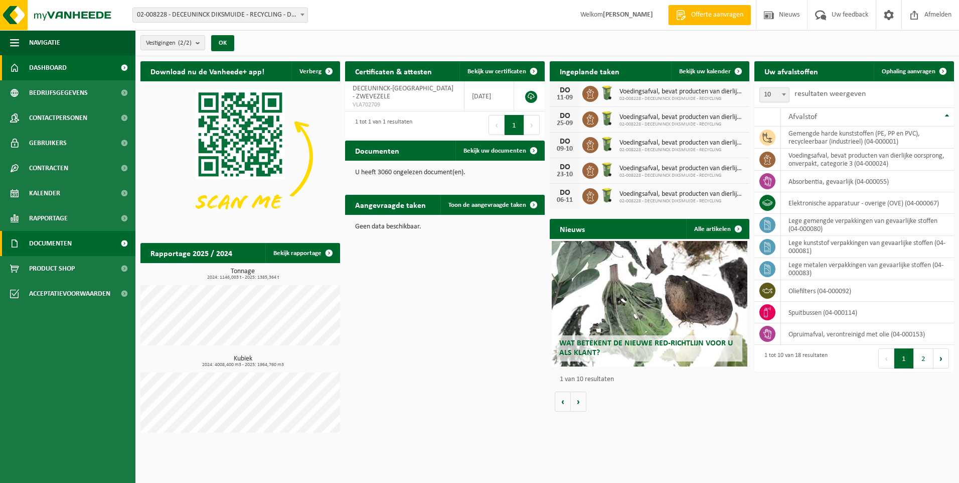 The height and width of the screenshot is (483, 959). What do you see at coordinates (315, 71) in the screenshot?
I see `button: Verberg` at bounding box center [315, 71].